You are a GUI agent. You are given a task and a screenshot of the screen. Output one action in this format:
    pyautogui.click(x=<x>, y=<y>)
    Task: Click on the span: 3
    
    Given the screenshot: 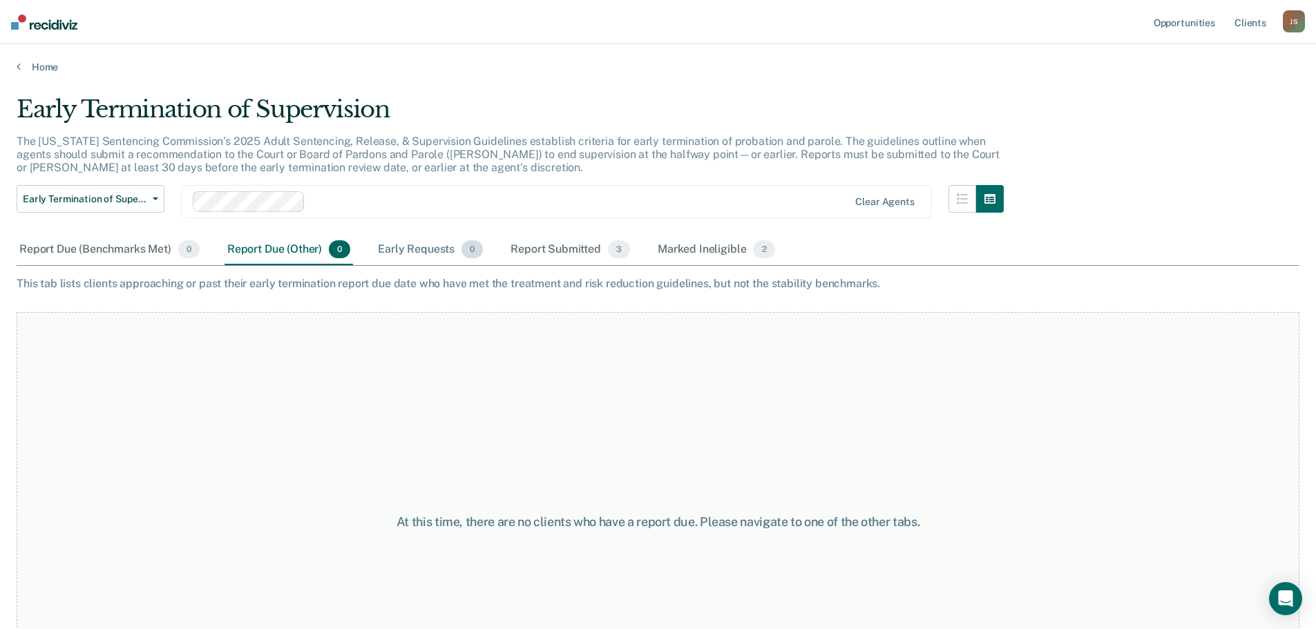 What is the action you would take?
    pyautogui.click(x=619, y=249)
    